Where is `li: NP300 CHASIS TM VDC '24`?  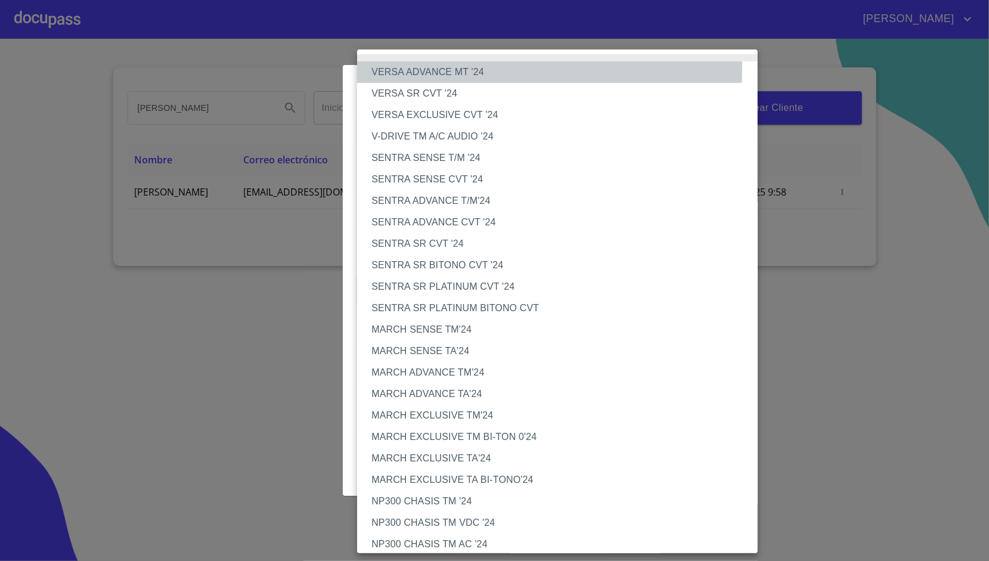
li: NP300 CHASIS TM VDC '24 is located at coordinates (562, 523).